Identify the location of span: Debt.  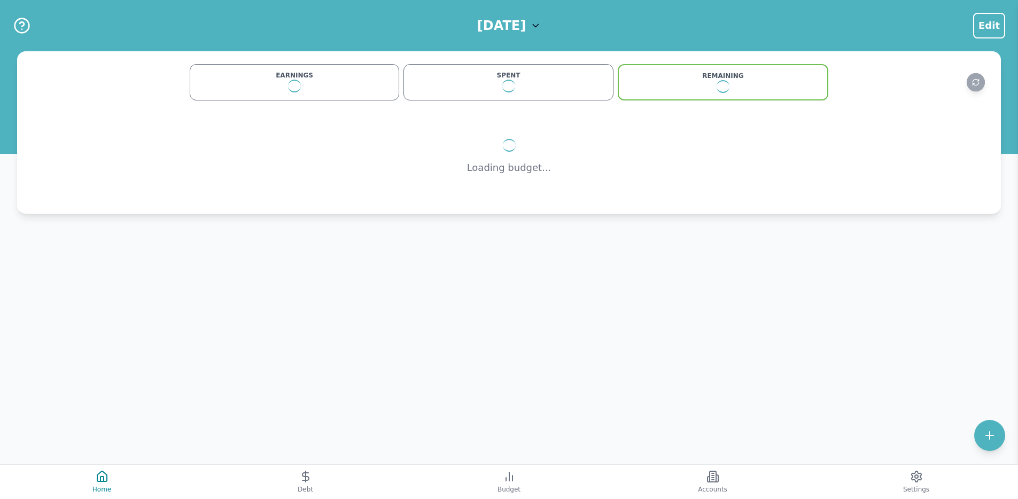
(305, 489).